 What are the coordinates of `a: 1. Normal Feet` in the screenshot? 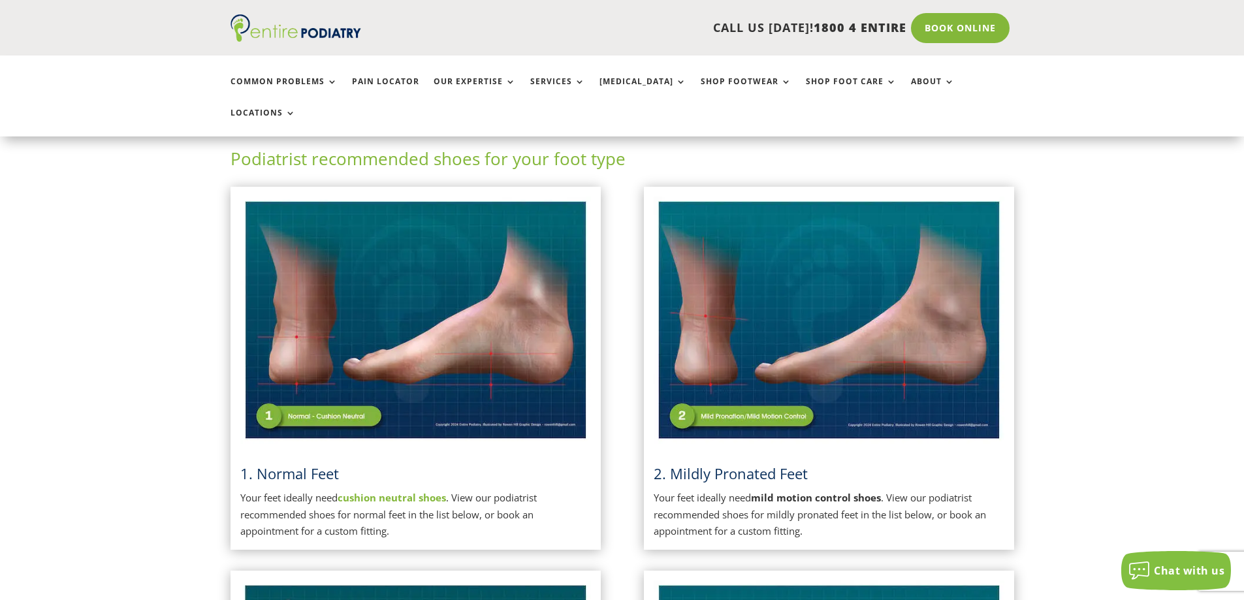 It's located at (289, 473).